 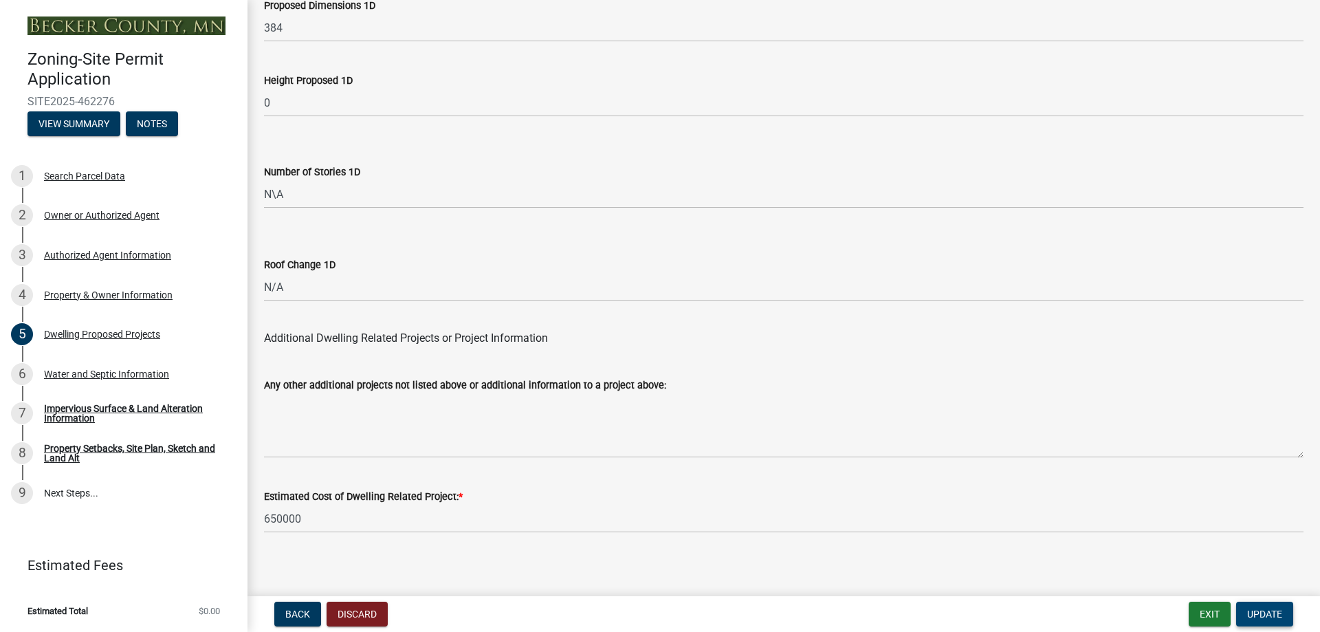 I want to click on span: Estimated Total, so click(x=58, y=610).